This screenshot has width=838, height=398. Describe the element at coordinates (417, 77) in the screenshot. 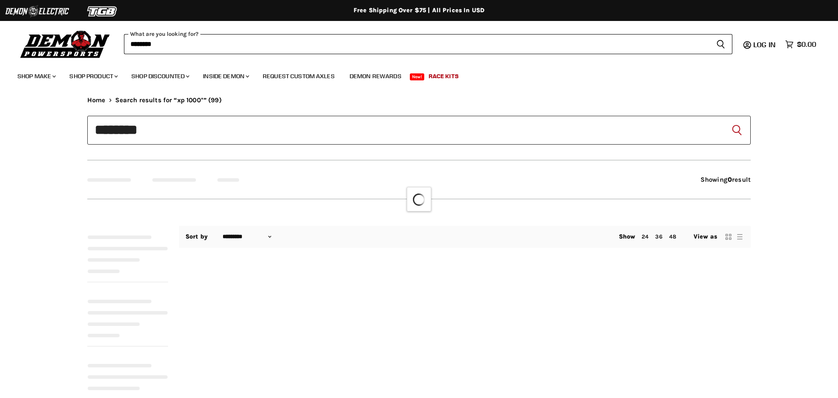

I see `span: New!` at that location.